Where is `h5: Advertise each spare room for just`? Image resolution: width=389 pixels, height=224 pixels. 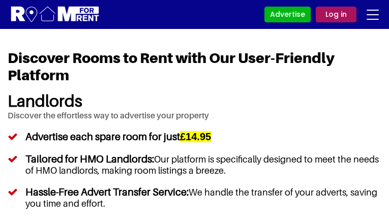
h5: Advertise each spare room for just is located at coordinates (103, 137).